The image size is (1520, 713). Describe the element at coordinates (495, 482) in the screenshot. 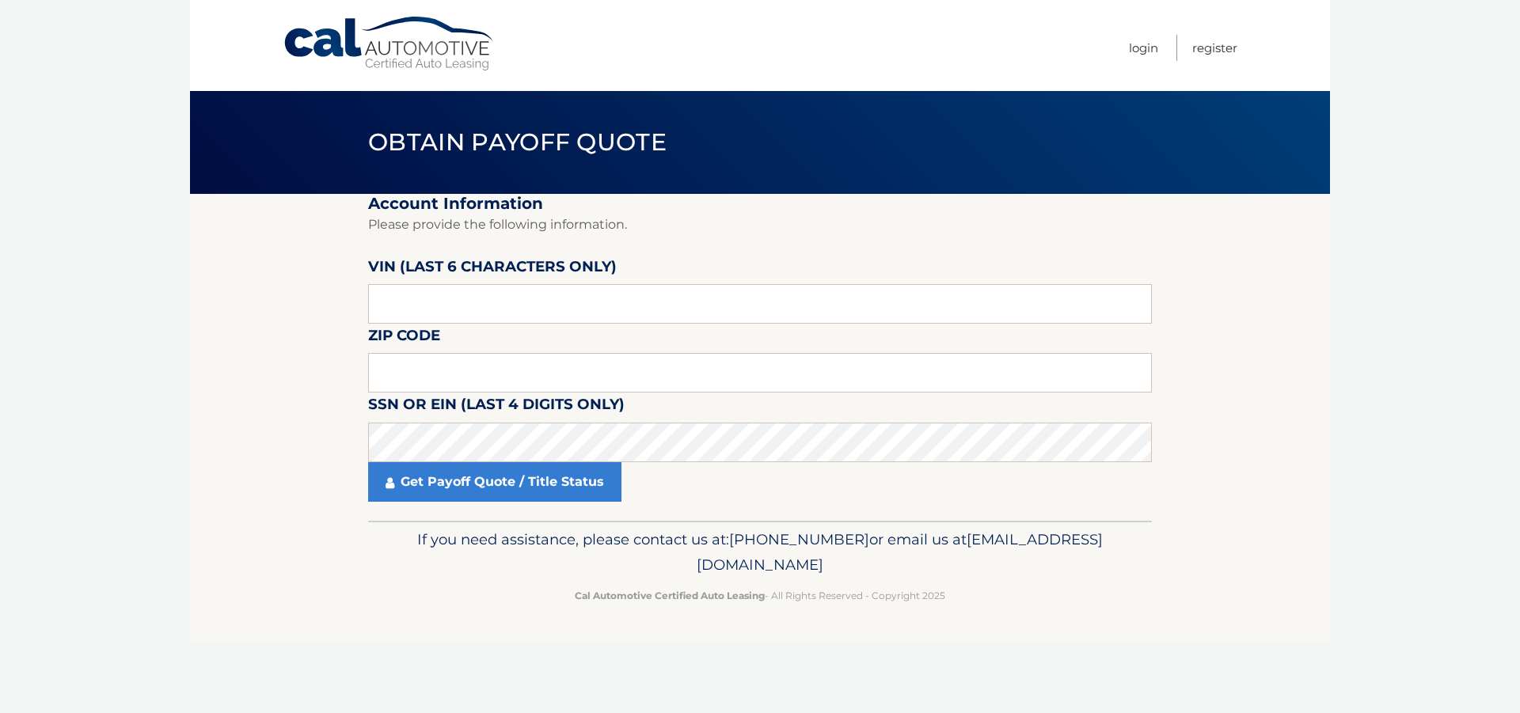

I see `a: Get Payoff Quote / Title Status` at that location.